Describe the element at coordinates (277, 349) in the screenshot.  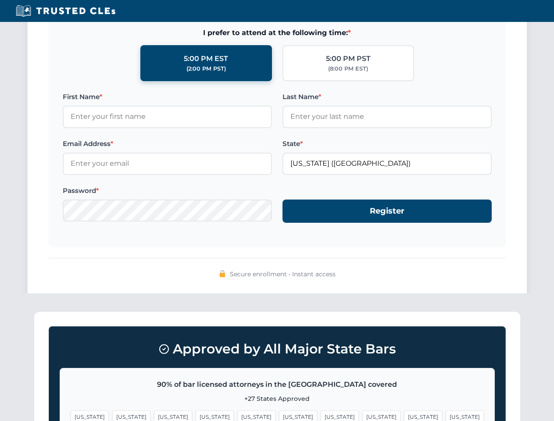
I see `h3: Approved by All Major State Bars` at that location.